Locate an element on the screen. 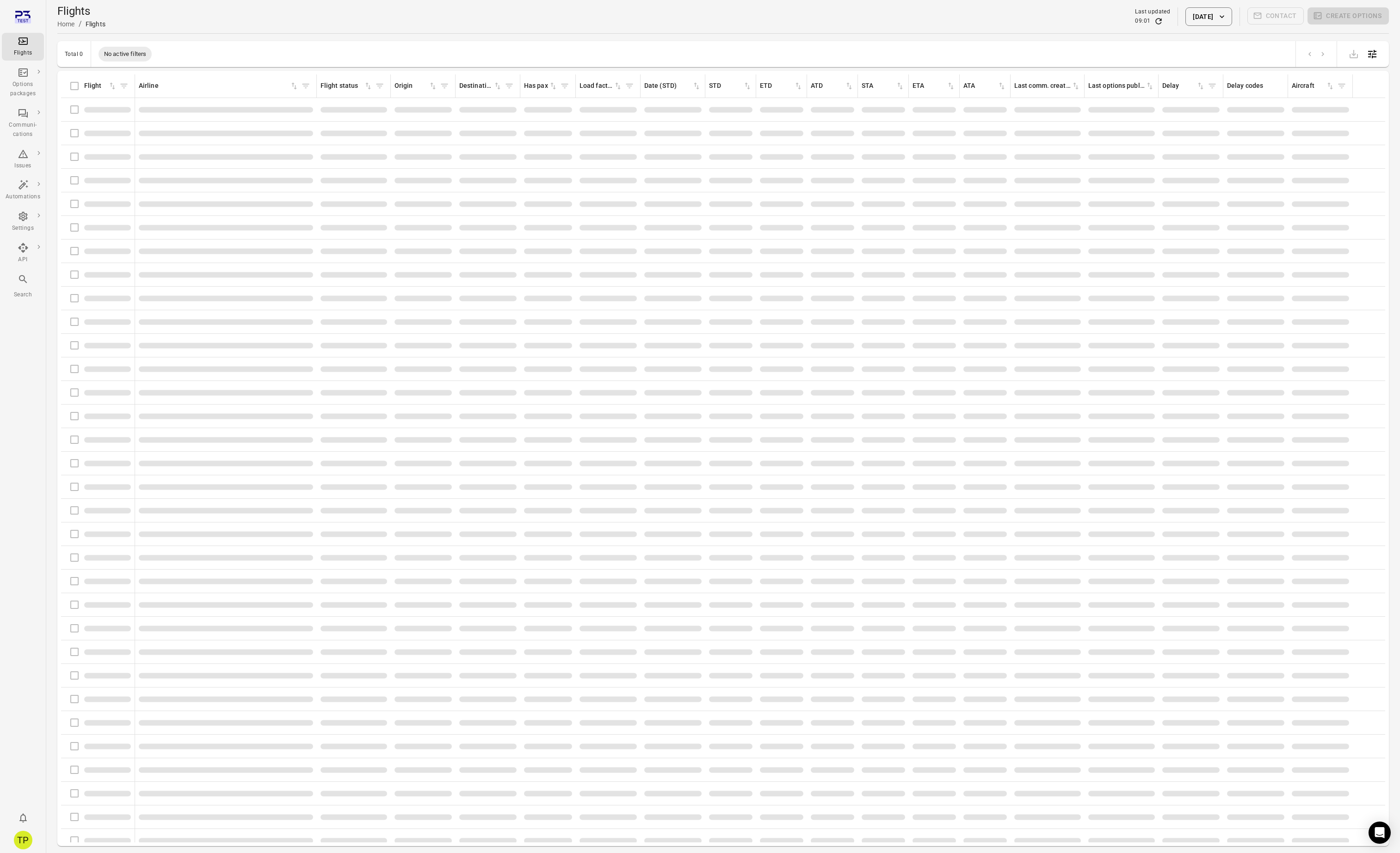 The image size is (1400, 853). a: Options packages is located at coordinates (22, 83).